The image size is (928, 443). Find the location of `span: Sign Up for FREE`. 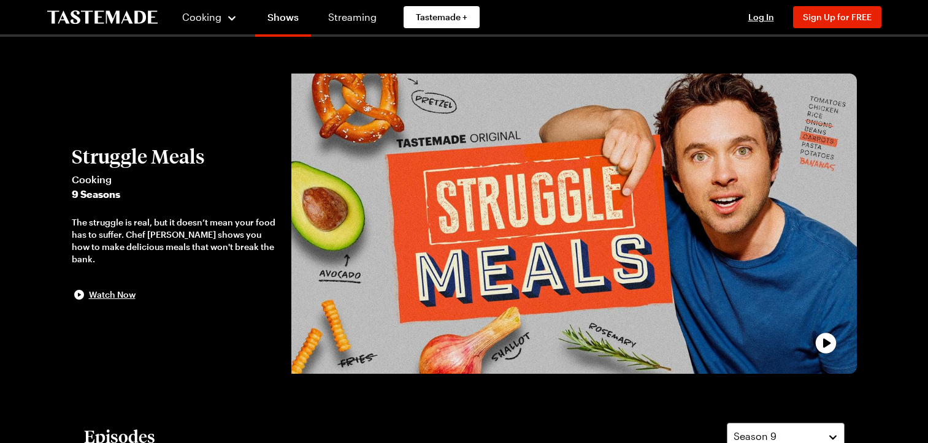

span: Sign Up for FREE is located at coordinates (837, 17).